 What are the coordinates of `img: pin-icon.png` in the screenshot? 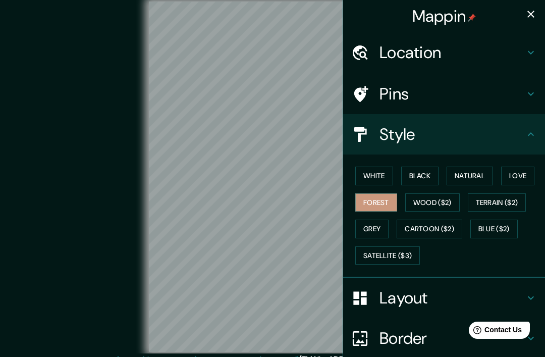 It's located at (472, 18).